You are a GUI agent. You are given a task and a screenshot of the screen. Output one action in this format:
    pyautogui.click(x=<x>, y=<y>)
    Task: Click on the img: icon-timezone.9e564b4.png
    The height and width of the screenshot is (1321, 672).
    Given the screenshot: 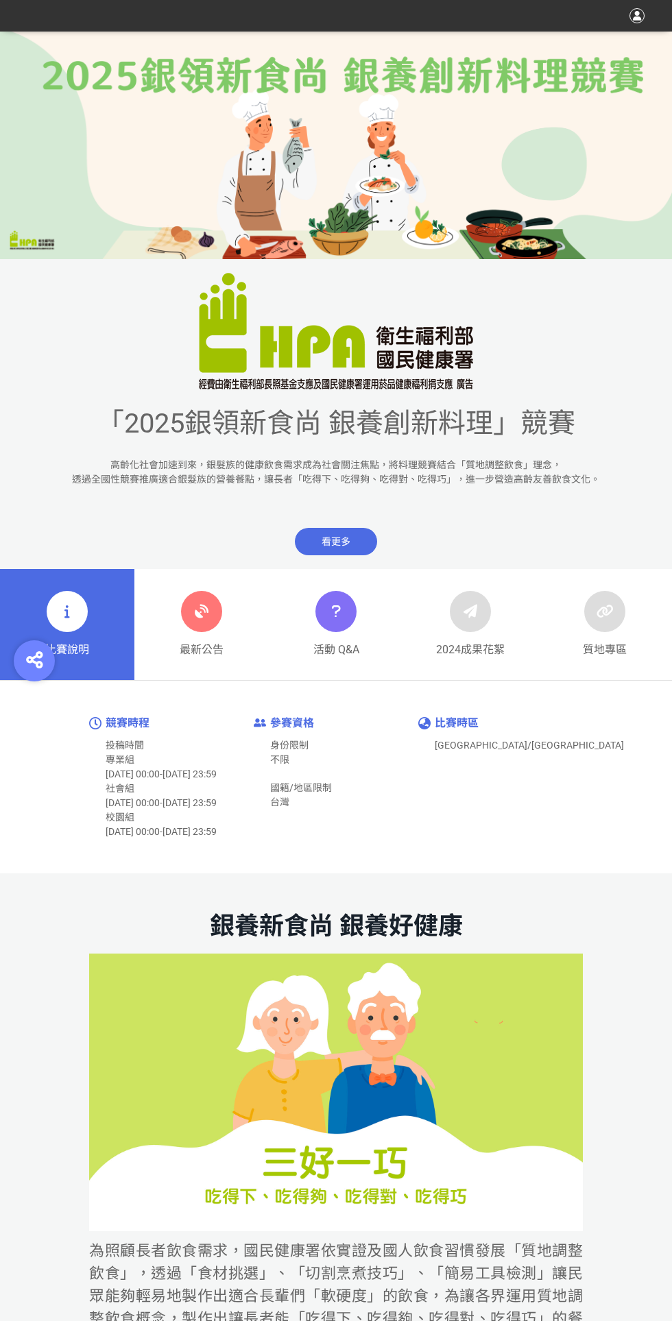 What is the action you would take?
    pyautogui.click(x=424, y=723)
    